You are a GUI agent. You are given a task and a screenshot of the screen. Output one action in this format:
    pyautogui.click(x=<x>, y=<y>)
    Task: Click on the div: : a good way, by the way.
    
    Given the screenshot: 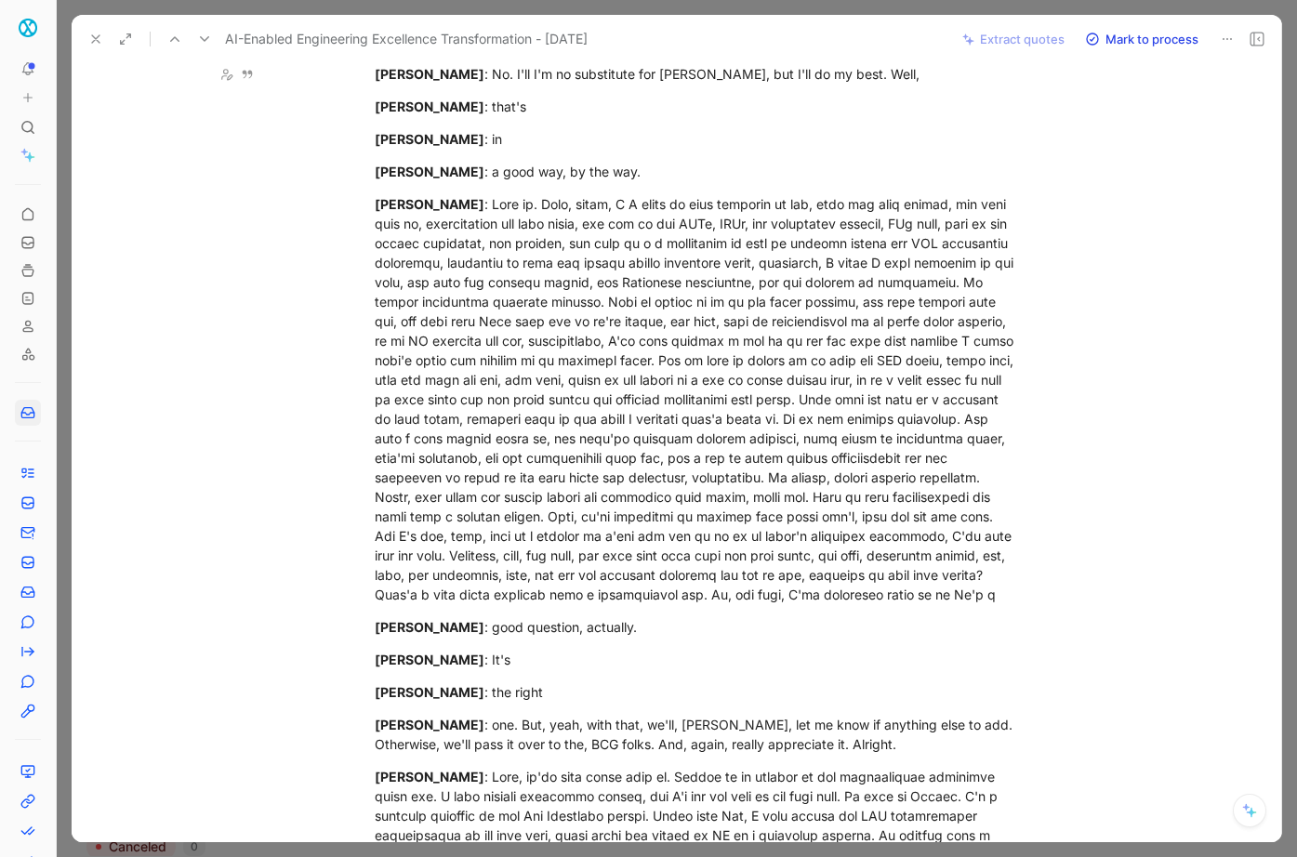 What is the action you would take?
    pyautogui.click(x=696, y=171)
    